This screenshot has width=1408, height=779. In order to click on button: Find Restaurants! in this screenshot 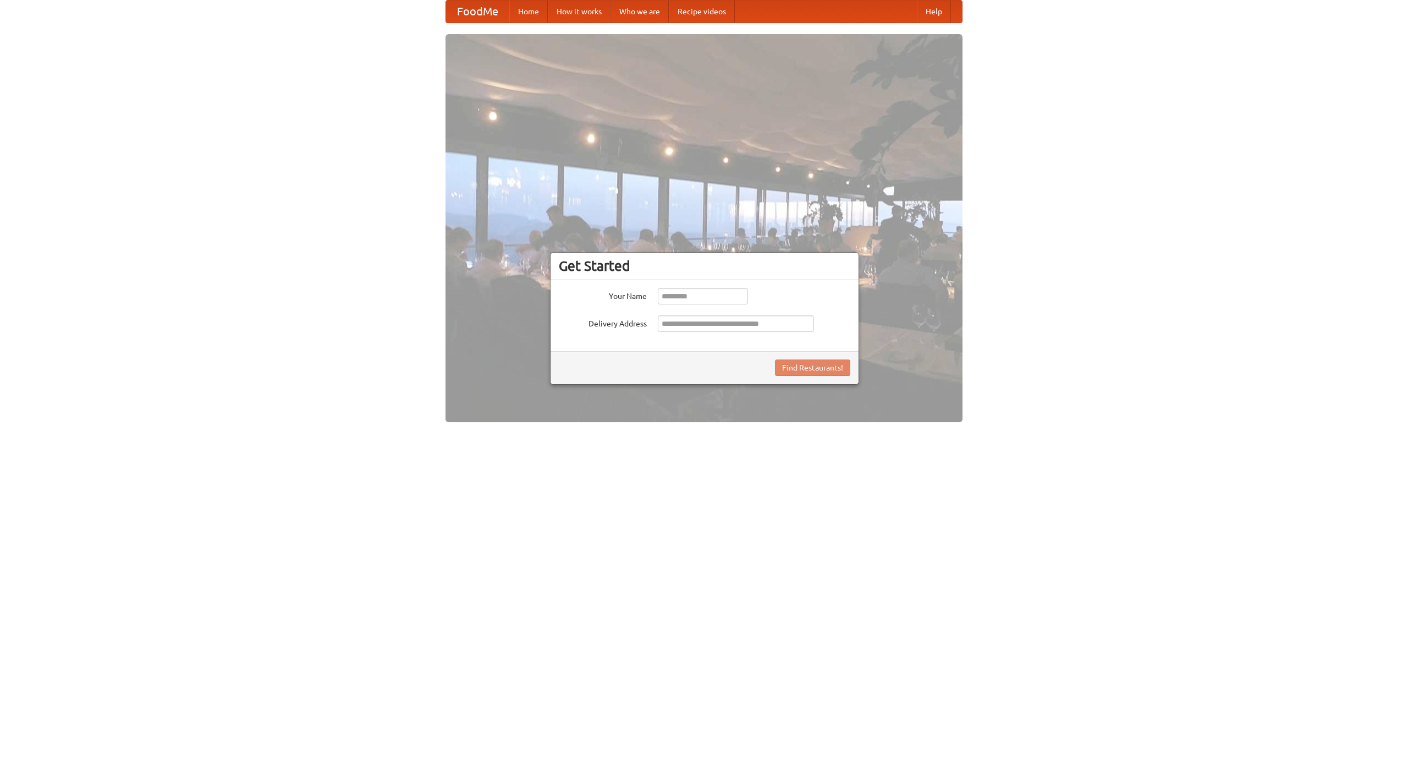, I will do `click(813, 368)`.